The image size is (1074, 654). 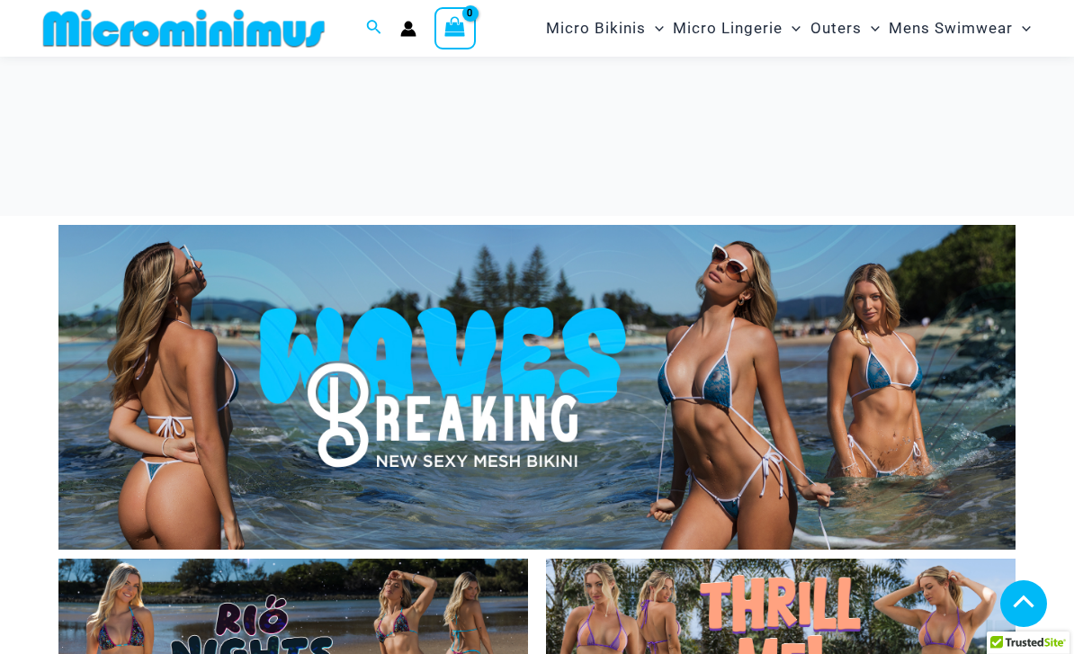 I want to click on a: View Shopping Cart, empty, so click(x=455, y=28).